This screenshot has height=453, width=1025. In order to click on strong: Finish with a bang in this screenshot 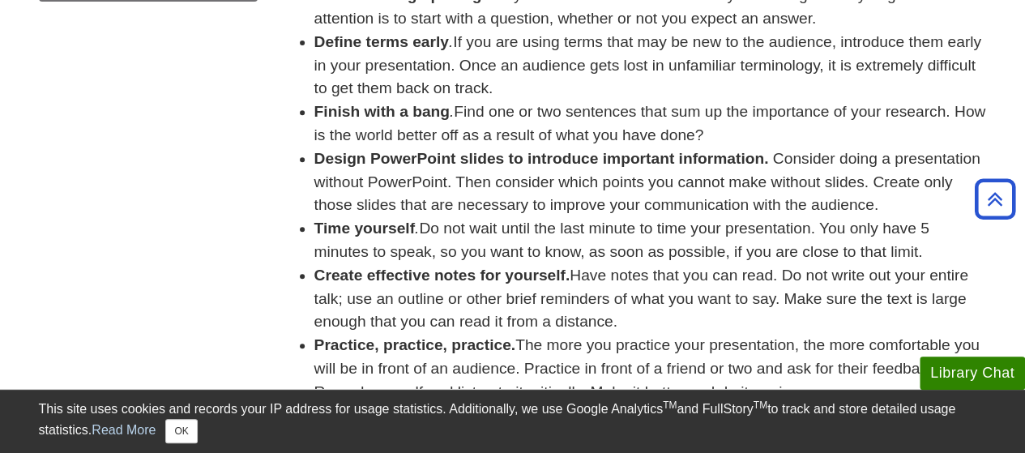, I will do `click(382, 111)`.